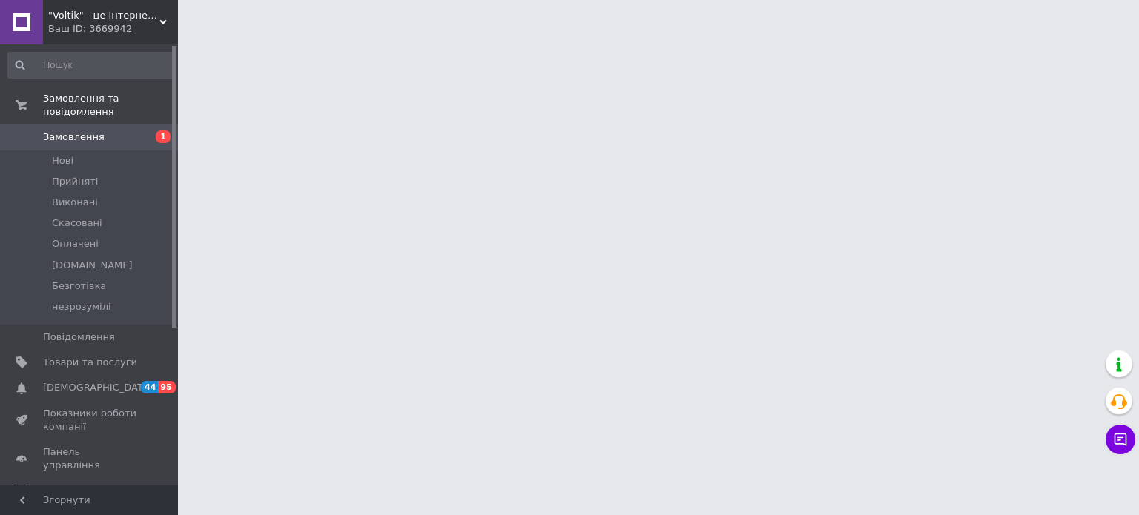 The image size is (1139, 515). I want to click on button: Чат з покупцем, so click(1120, 440).